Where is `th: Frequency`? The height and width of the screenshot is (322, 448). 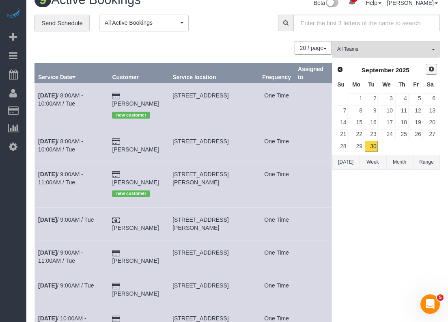 th: Frequency is located at coordinates (277, 73).